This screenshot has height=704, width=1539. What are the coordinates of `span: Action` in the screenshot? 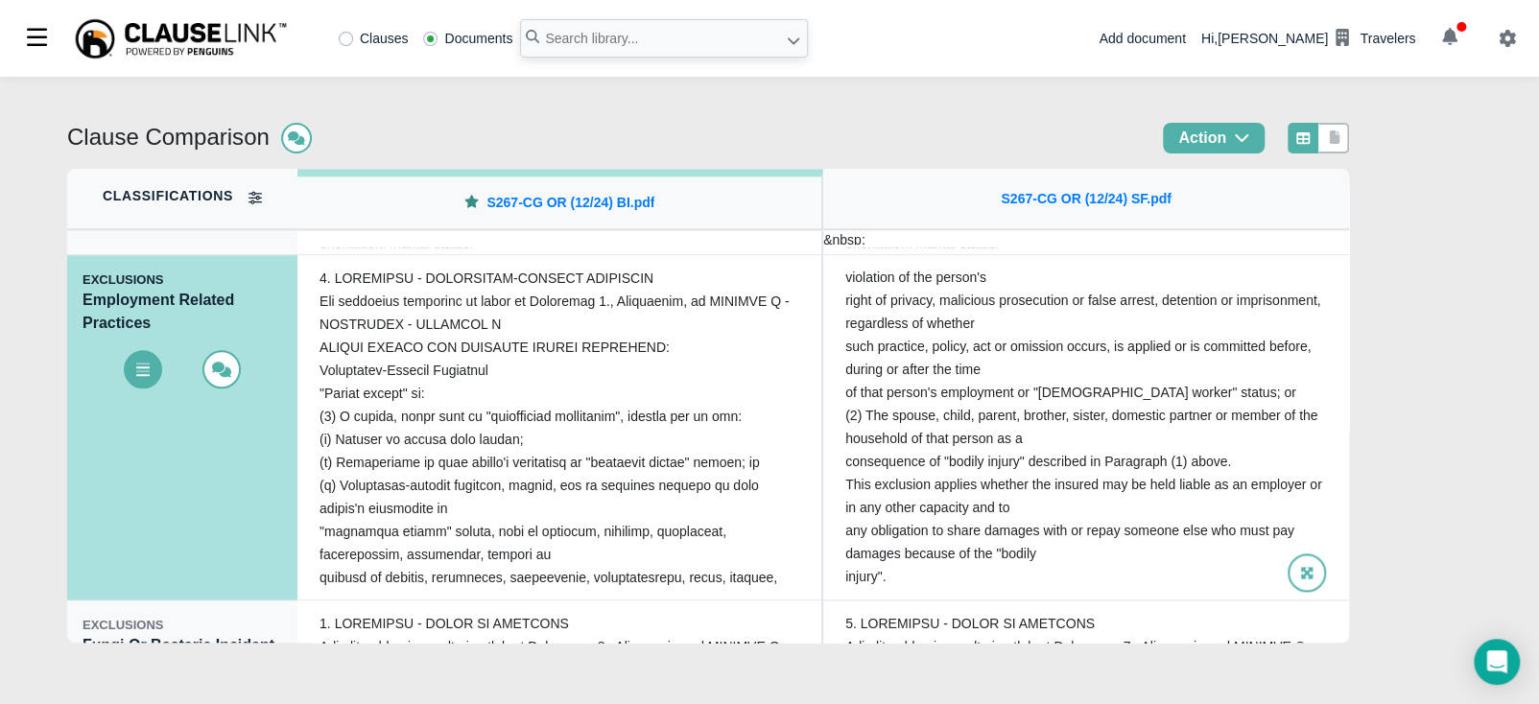 It's located at (1202, 137).